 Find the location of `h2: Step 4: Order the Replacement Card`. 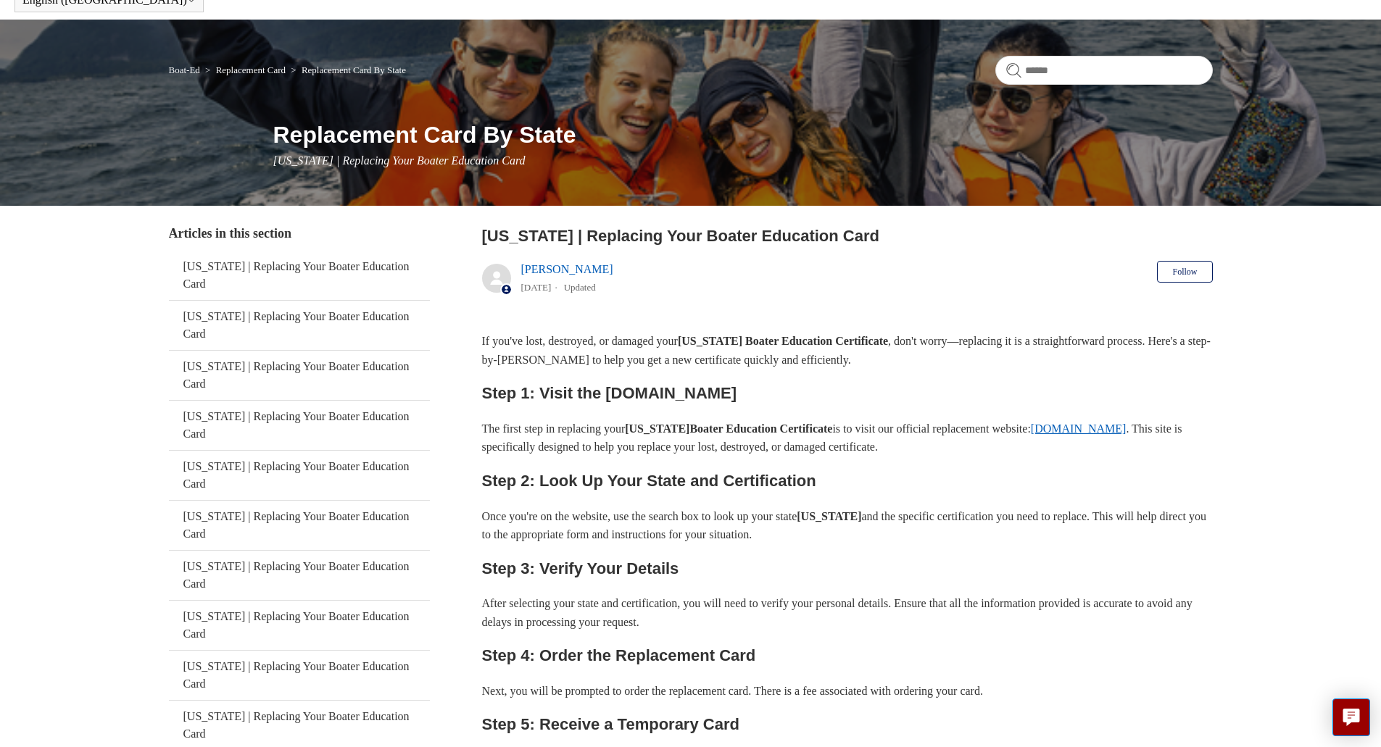

h2: Step 4: Order the Replacement Card is located at coordinates (848, 655).